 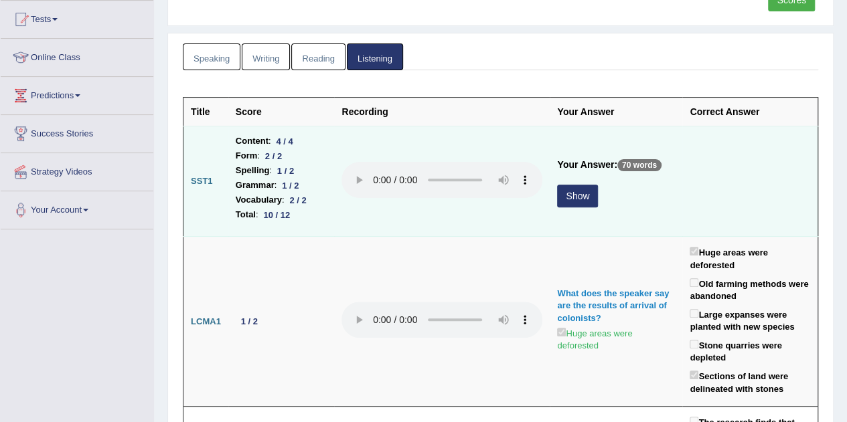 What do you see at coordinates (212, 57) in the screenshot?
I see `a: Speaking` at bounding box center [212, 57].